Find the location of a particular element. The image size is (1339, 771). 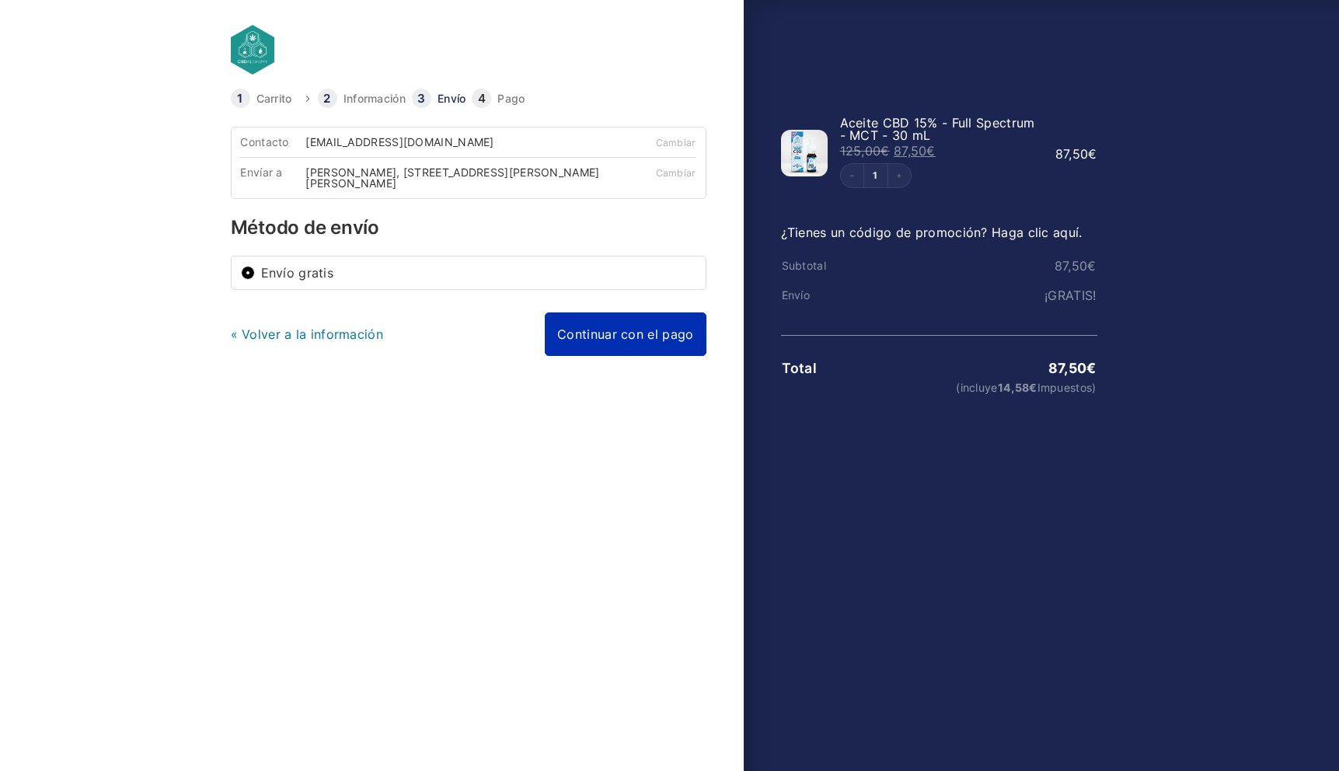

a: Información is located at coordinates (374, 99).